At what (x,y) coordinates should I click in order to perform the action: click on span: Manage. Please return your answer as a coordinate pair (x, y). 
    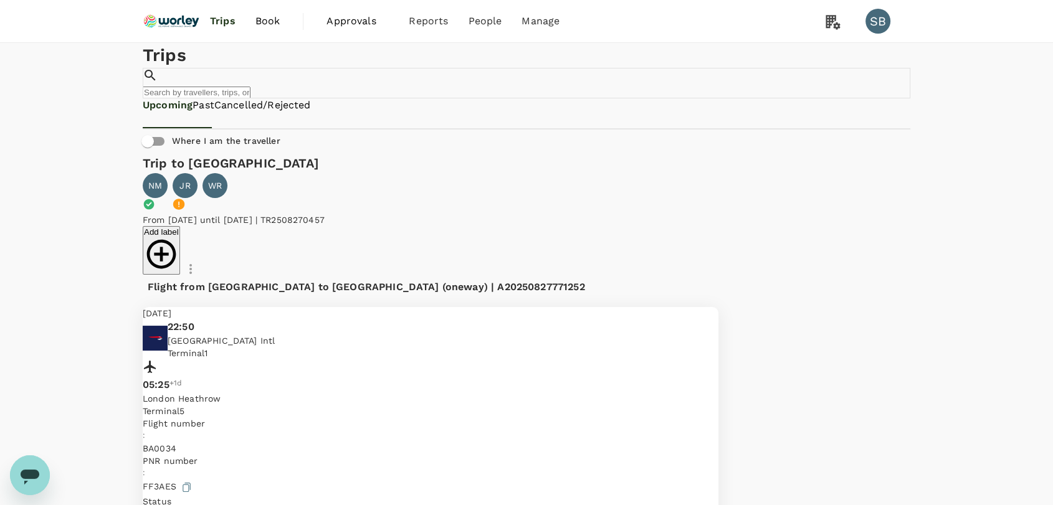
    Looking at the image, I should click on (540, 21).